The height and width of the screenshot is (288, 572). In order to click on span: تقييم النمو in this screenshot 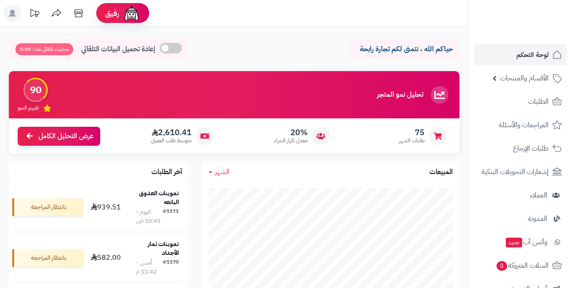, I will do `click(28, 108)`.